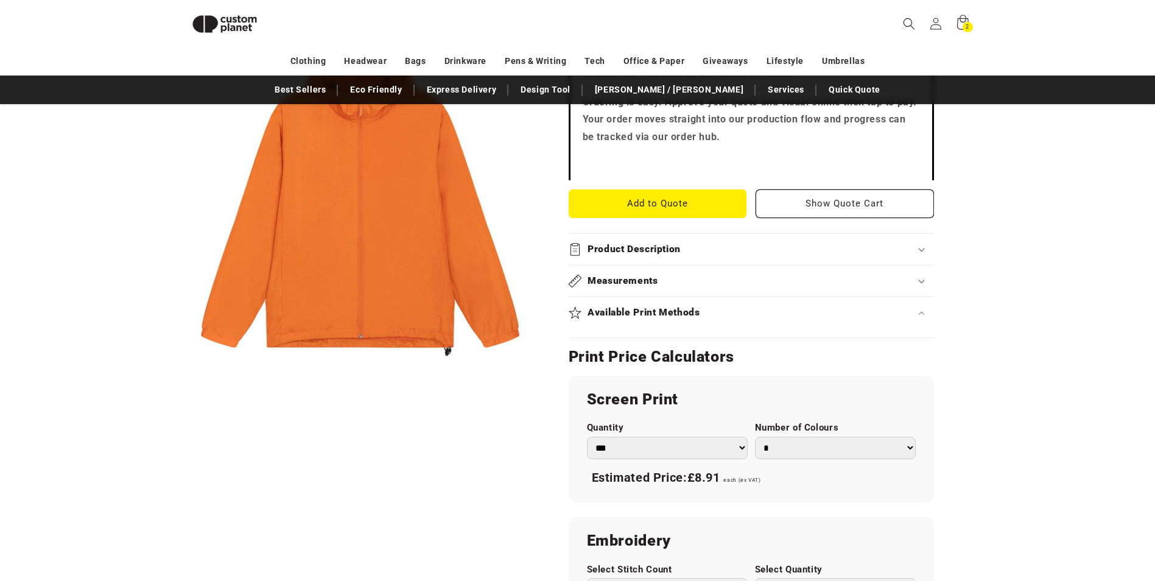 The width and height of the screenshot is (1155, 581). I want to click on img: Custom Planet, so click(225, 24).